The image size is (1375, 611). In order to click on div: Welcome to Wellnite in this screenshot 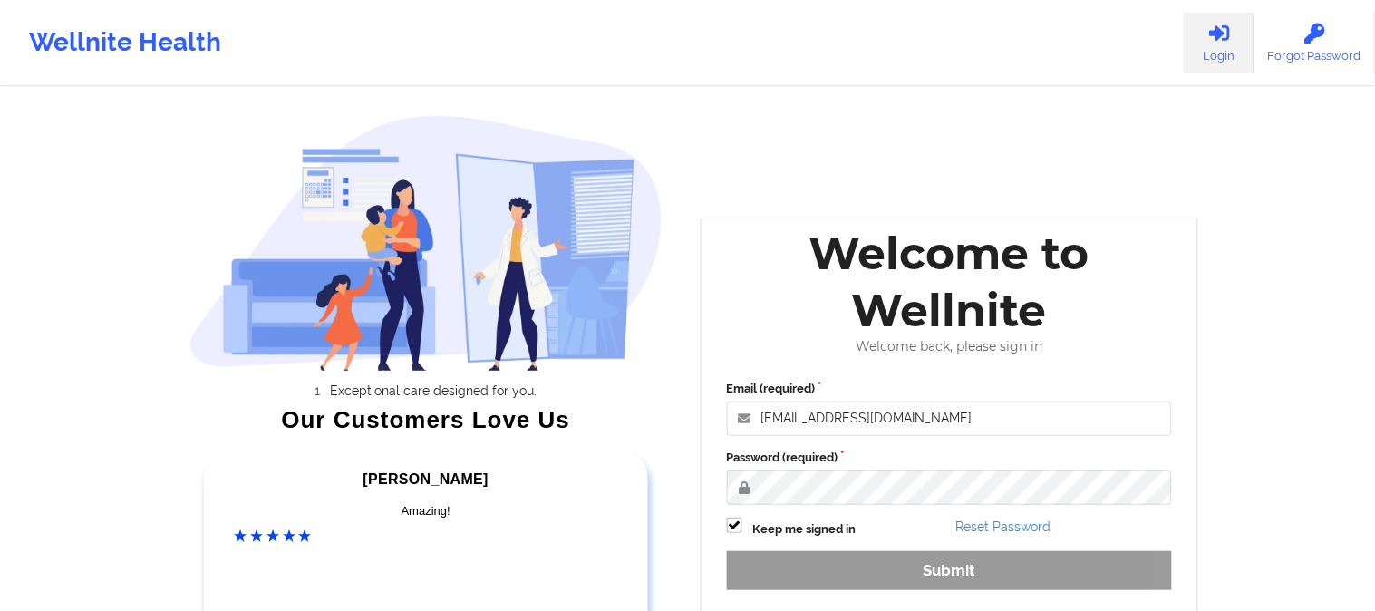, I will do `click(950, 282)`.